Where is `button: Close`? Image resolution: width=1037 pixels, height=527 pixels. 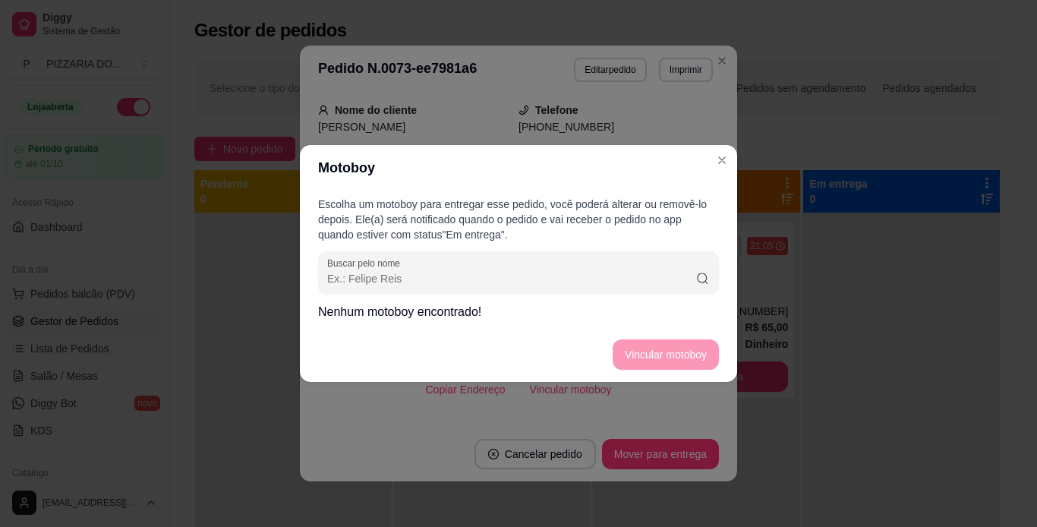 button: Close is located at coordinates (722, 160).